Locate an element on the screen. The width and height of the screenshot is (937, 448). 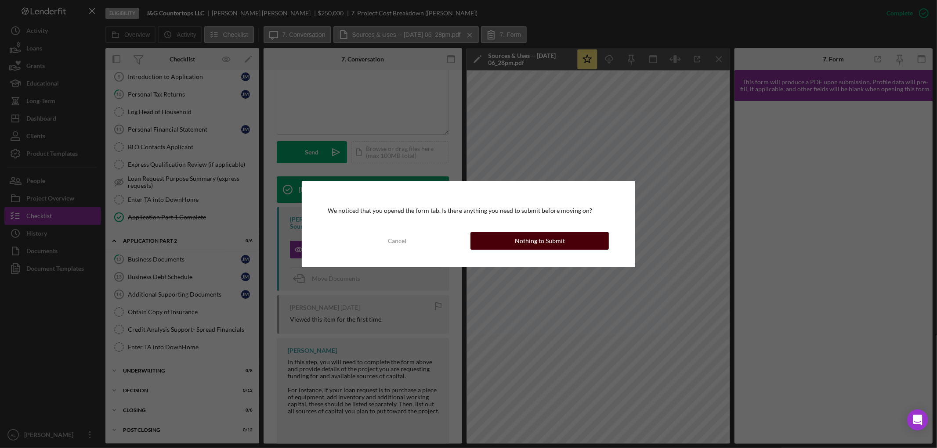
div: Open Intercom Messenger is located at coordinates (917, 420).